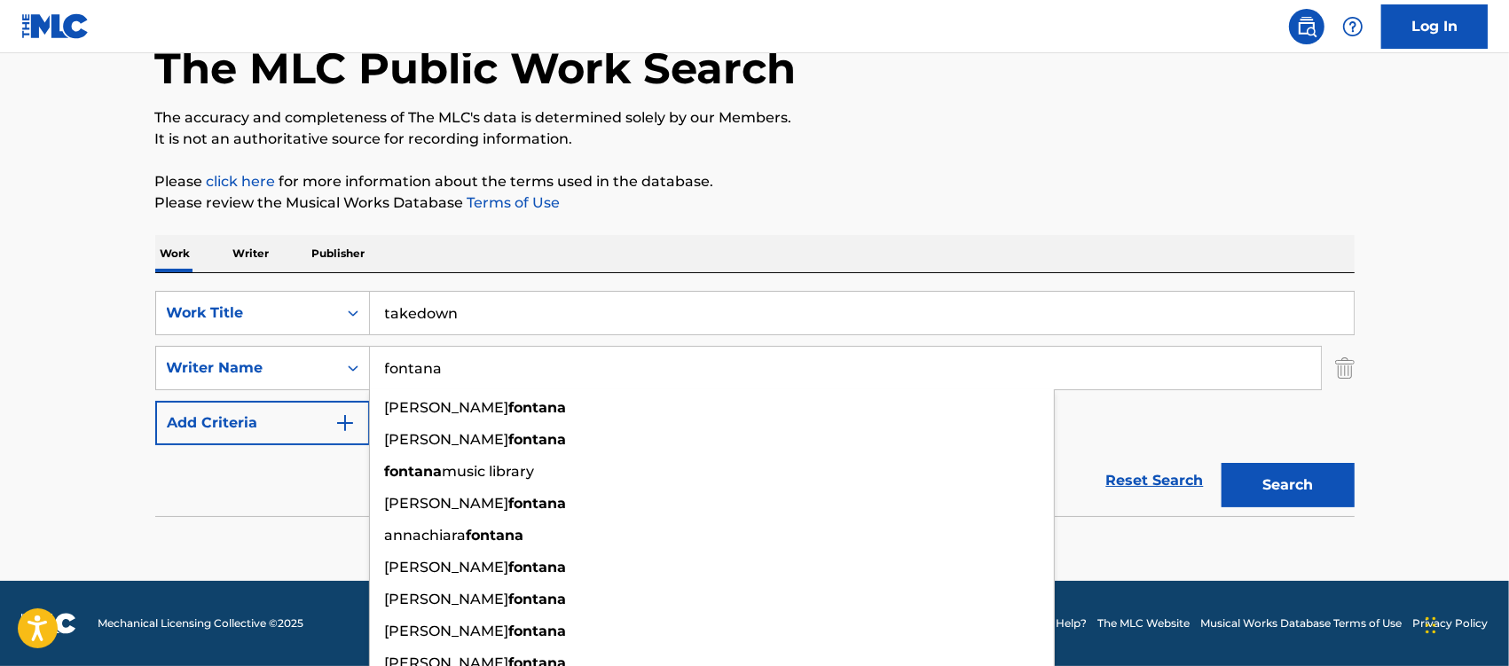 This screenshot has width=1509, height=666. Describe the element at coordinates (755, 203) in the screenshot. I see `p: Please review the Musical Works Database` at that location.